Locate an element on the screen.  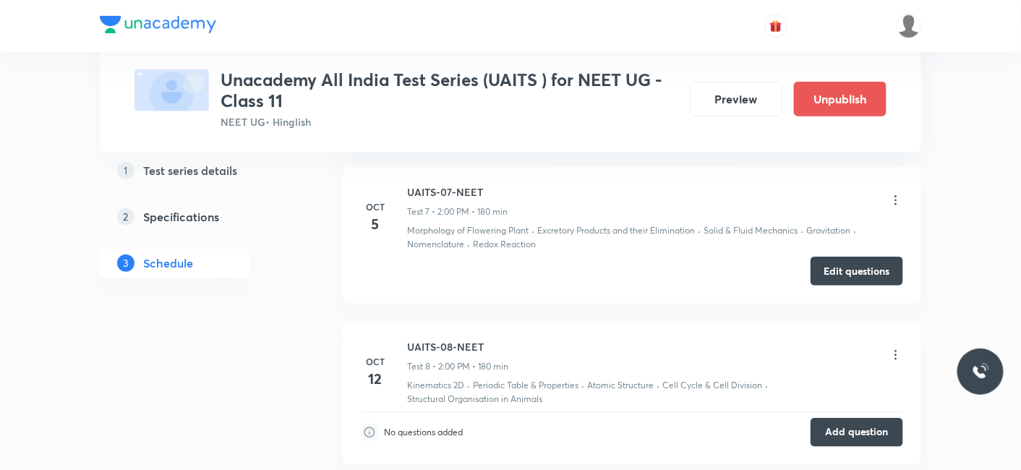
h6: UAITS-08-NEET is located at coordinates (458, 346).